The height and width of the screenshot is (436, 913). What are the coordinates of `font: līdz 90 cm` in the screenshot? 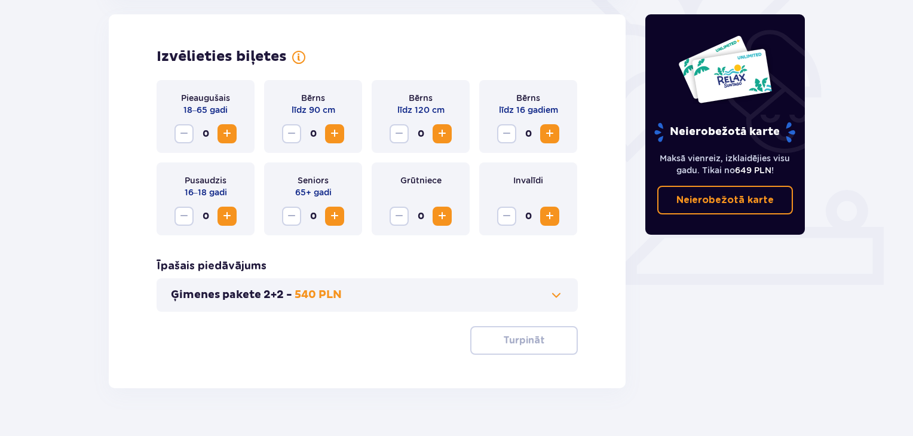 It's located at (313, 110).